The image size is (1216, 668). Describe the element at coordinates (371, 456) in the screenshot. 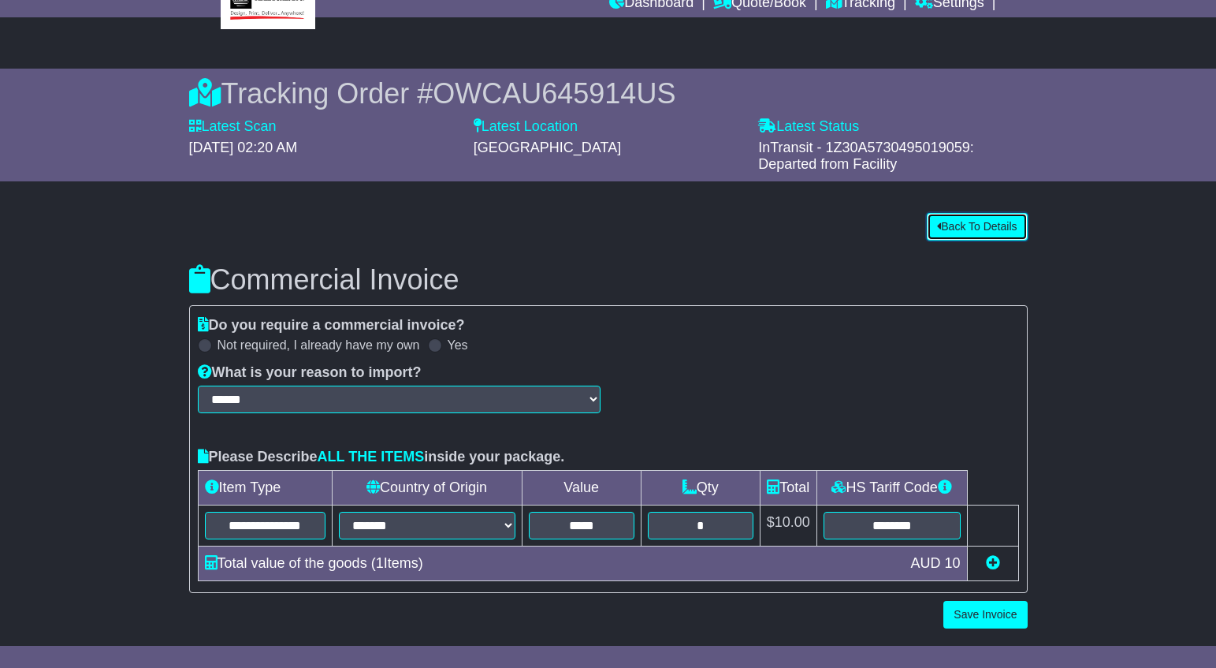

I see `span: ALL THE ITEMS` at that location.